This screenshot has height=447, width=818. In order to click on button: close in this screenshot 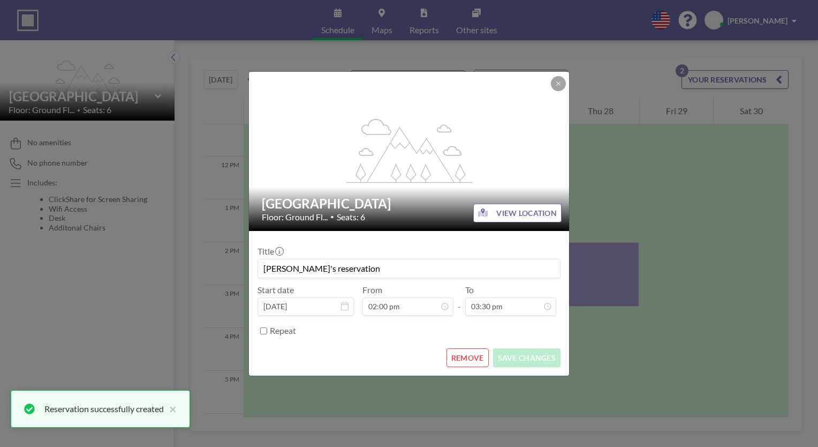, I will do `click(170, 409)`.